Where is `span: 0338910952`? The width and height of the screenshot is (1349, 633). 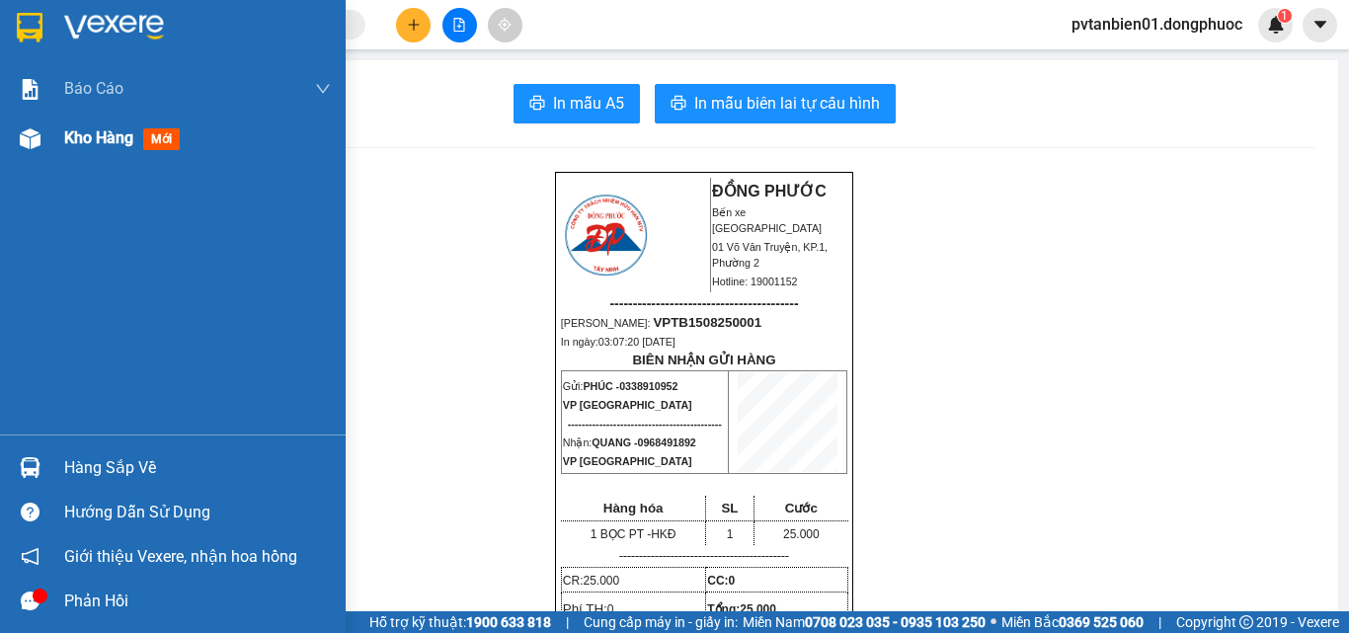
span: 0338910952 is located at coordinates (648, 386).